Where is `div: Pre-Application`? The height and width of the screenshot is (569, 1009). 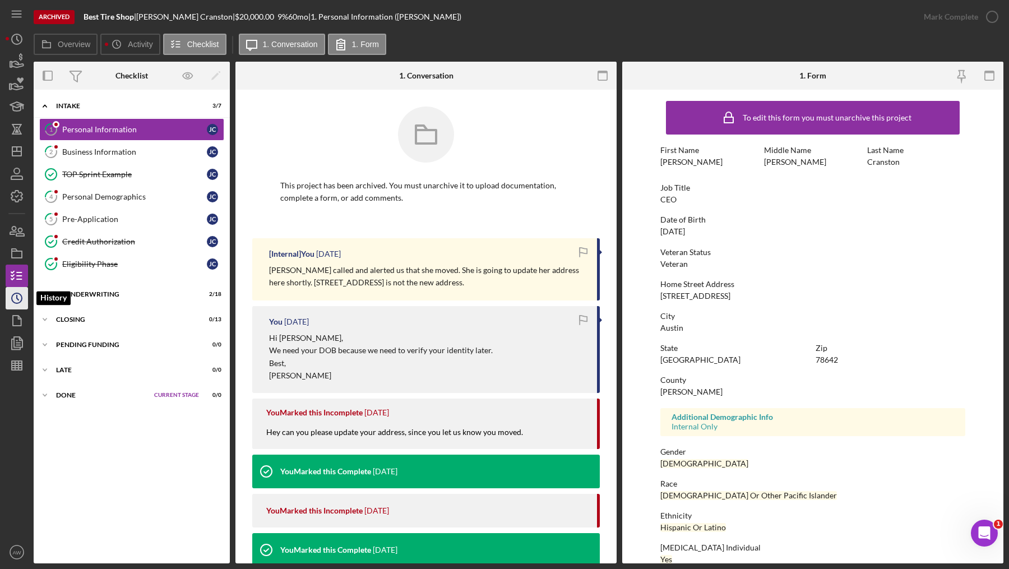
div: Pre-Application is located at coordinates (135, 219).